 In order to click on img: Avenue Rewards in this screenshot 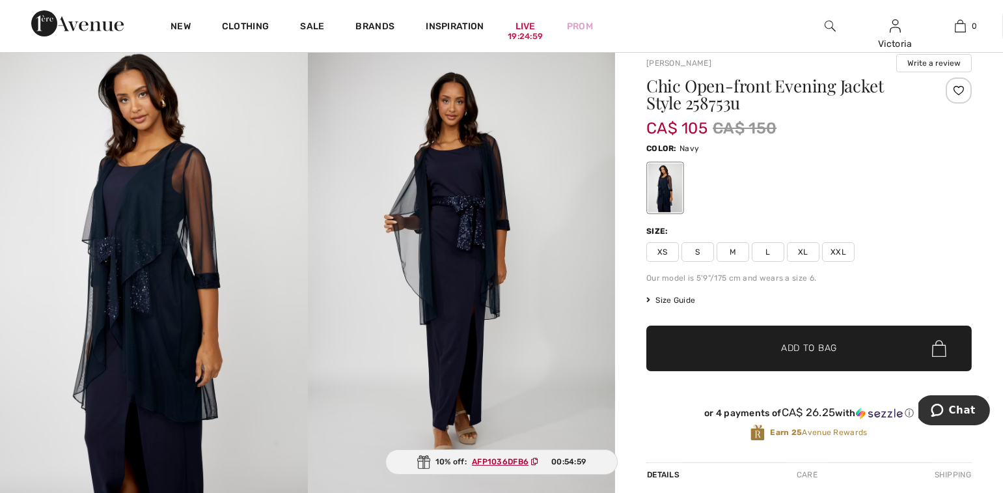, I will do `click(758, 432)`.